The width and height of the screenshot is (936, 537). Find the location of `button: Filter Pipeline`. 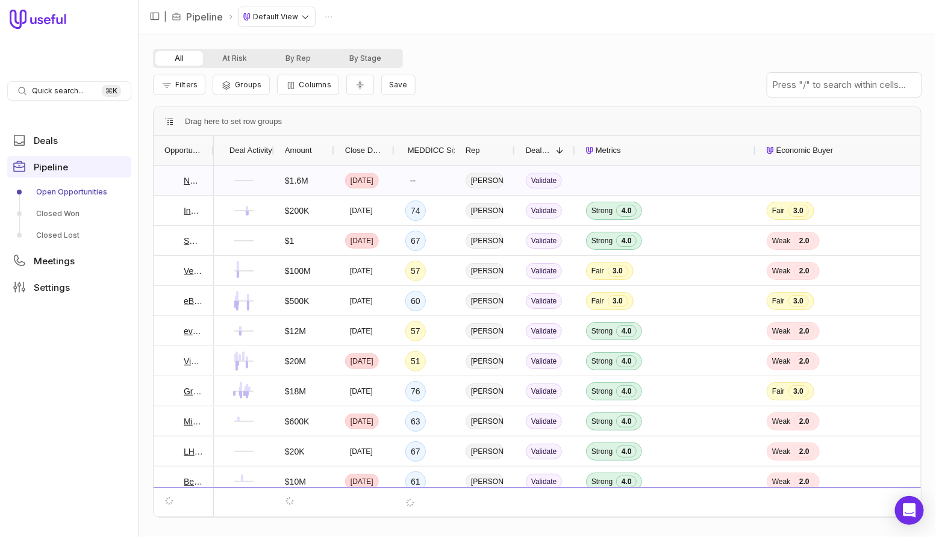

button: Filter Pipeline is located at coordinates (179, 85).